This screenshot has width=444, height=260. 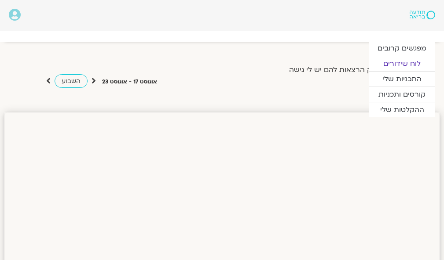 What do you see at coordinates (401, 64) in the screenshot?
I see `a: לוח שידורים` at bounding box center [401, 64].